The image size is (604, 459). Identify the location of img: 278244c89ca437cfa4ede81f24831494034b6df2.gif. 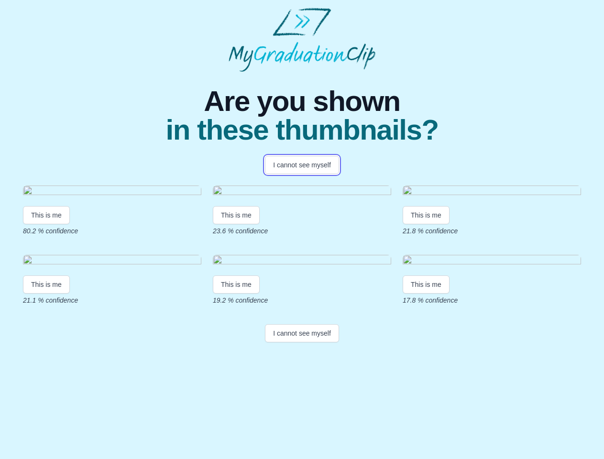
(112, 192).